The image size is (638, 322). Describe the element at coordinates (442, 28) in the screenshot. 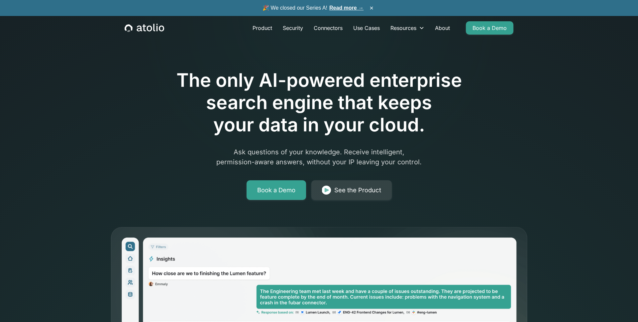

I see `a: About` at that location.